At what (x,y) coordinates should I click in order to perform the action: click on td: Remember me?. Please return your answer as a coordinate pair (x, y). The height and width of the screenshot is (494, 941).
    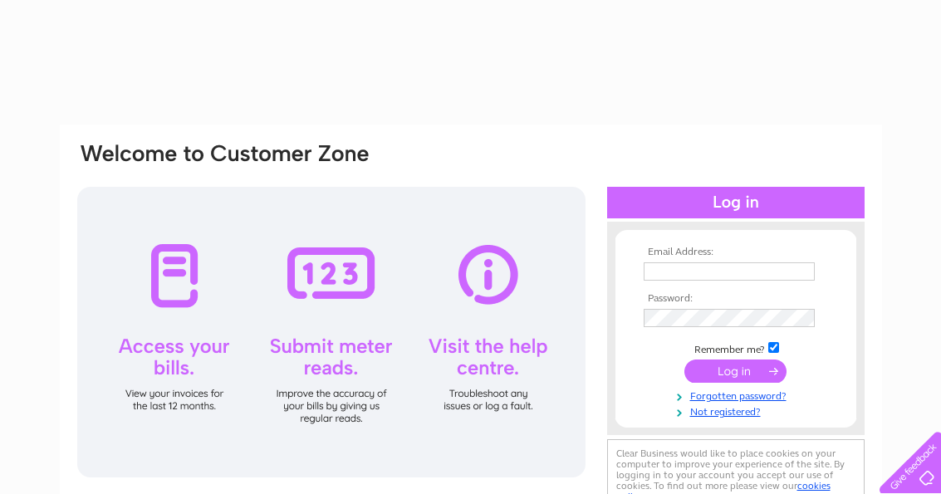
    Looking at the image, I should click on (736, 348).